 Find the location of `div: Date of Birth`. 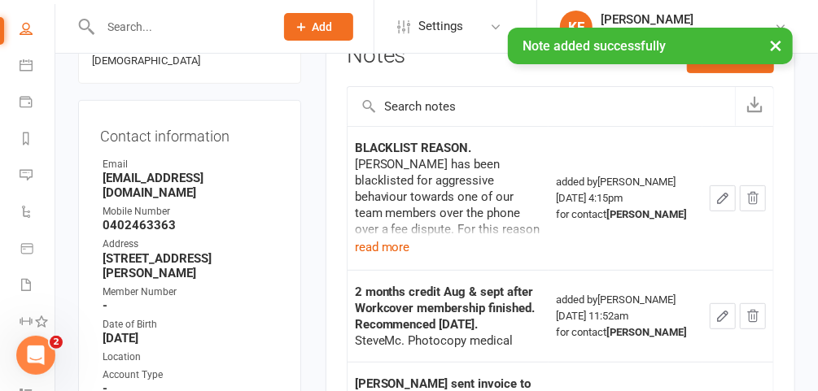

div: Date of Birth is located at coordinates (190, 325).